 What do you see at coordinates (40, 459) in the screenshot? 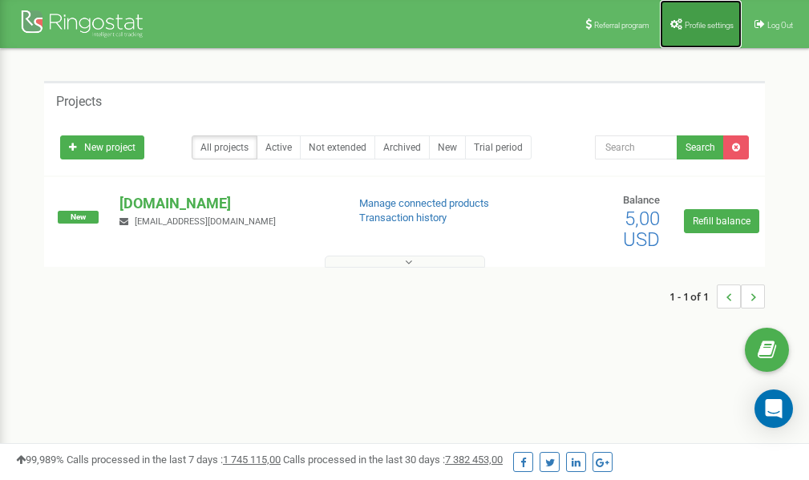
I see `span: 99,989%` at bounding box center [40, 459].